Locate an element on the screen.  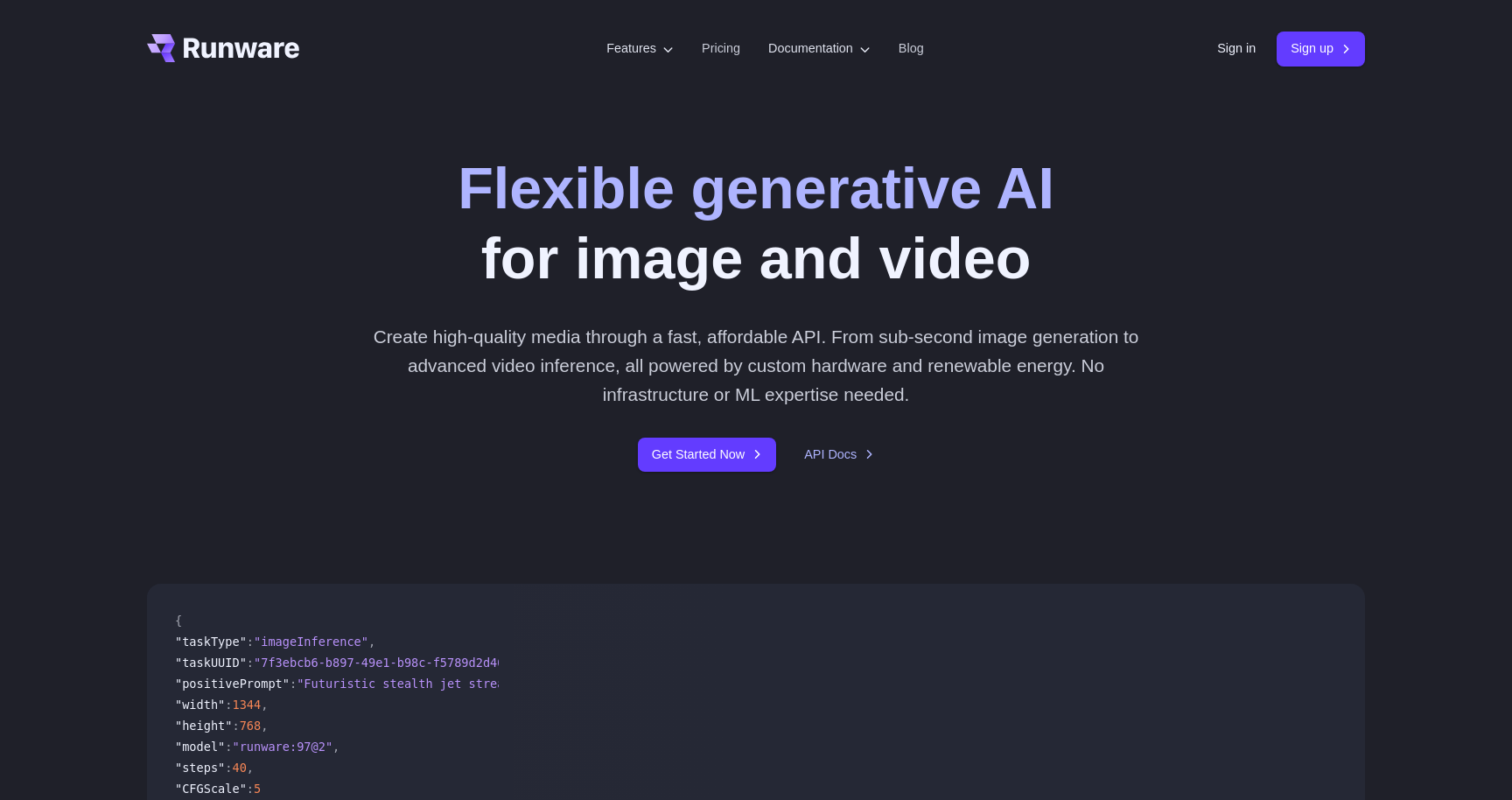
label: Features is located at coordinates (639, 48).